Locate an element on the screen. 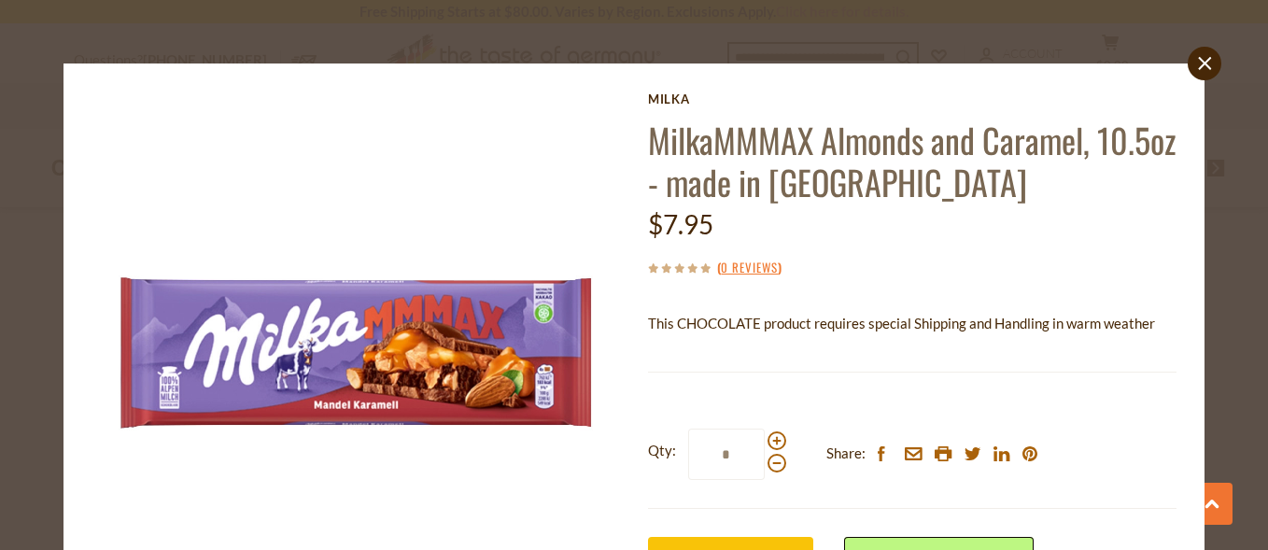 Image resolution: width=1268 pixels, height=550 pixels. strong: Qty: is located at coordinates (662, 450).